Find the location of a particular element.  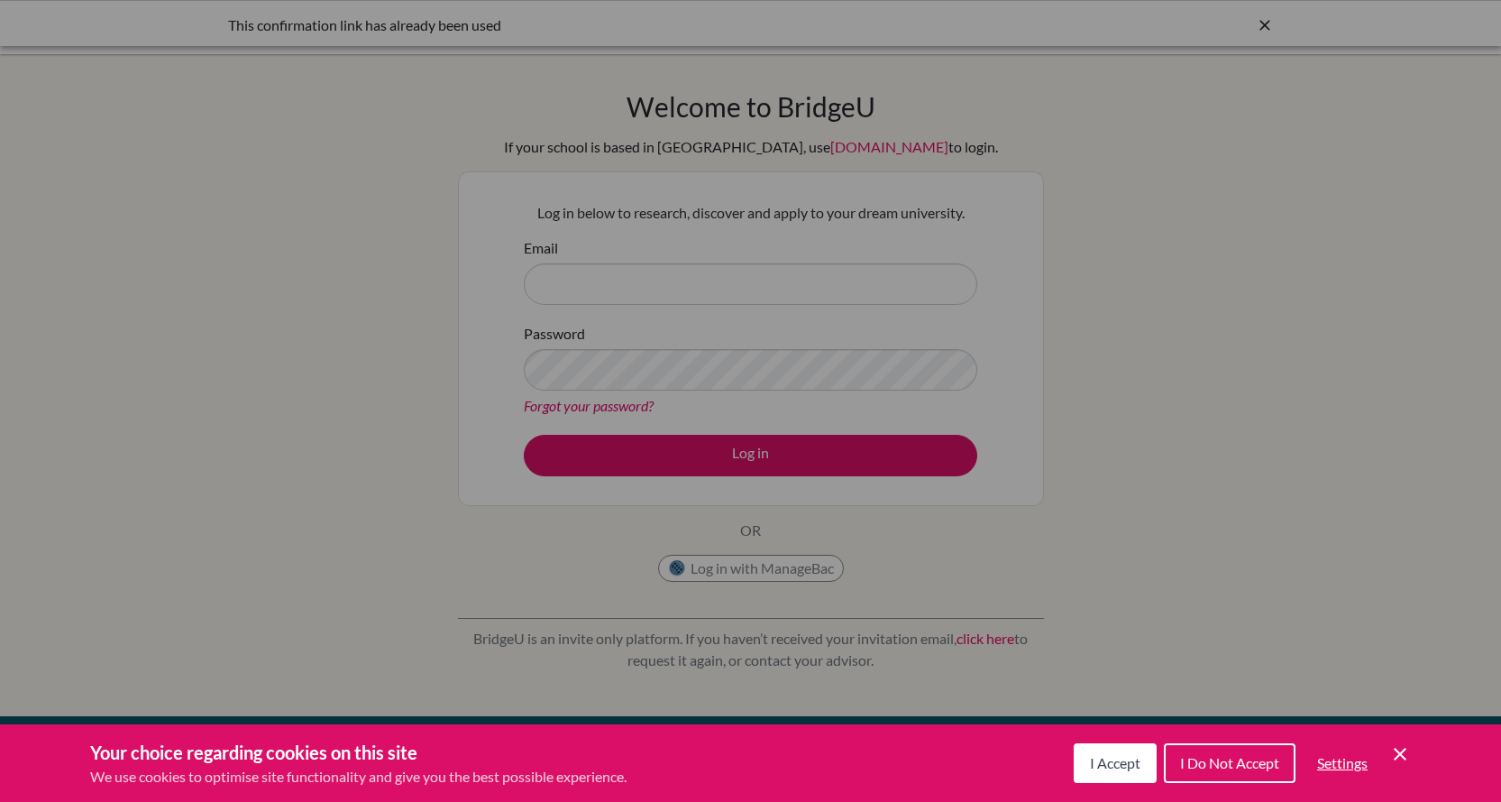

button: Save and close is located at coordinates (1400, 754).